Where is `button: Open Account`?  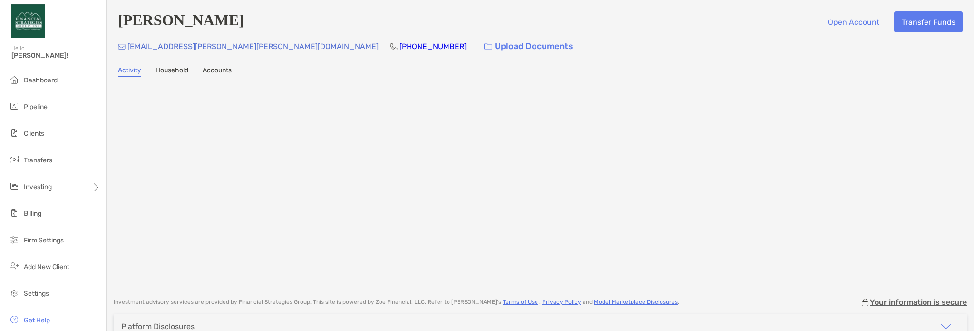 button: Open Account is located at coordinates (853, 22).